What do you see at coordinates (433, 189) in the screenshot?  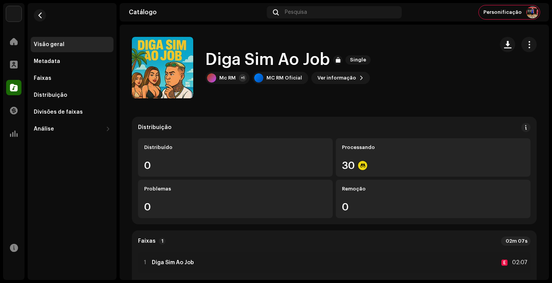 I see `div: Remoção` at bounding box center [433, 189].